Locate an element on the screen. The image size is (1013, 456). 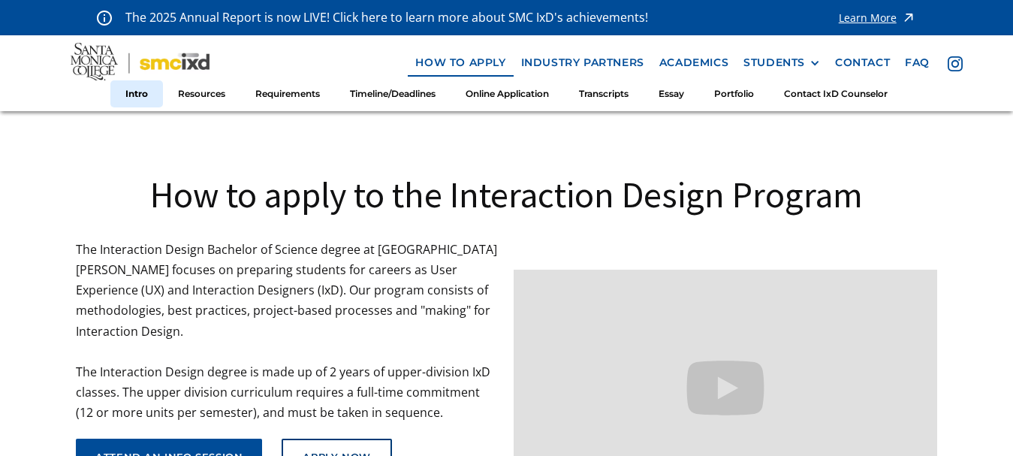
img: icon - information - alert is located at coordinates (104, 17).